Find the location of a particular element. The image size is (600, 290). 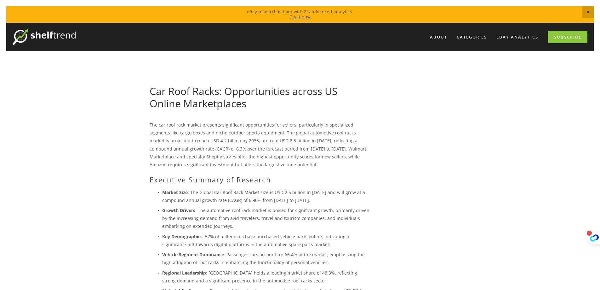

strong: Key Demographics is located at coordinates (182, 236).